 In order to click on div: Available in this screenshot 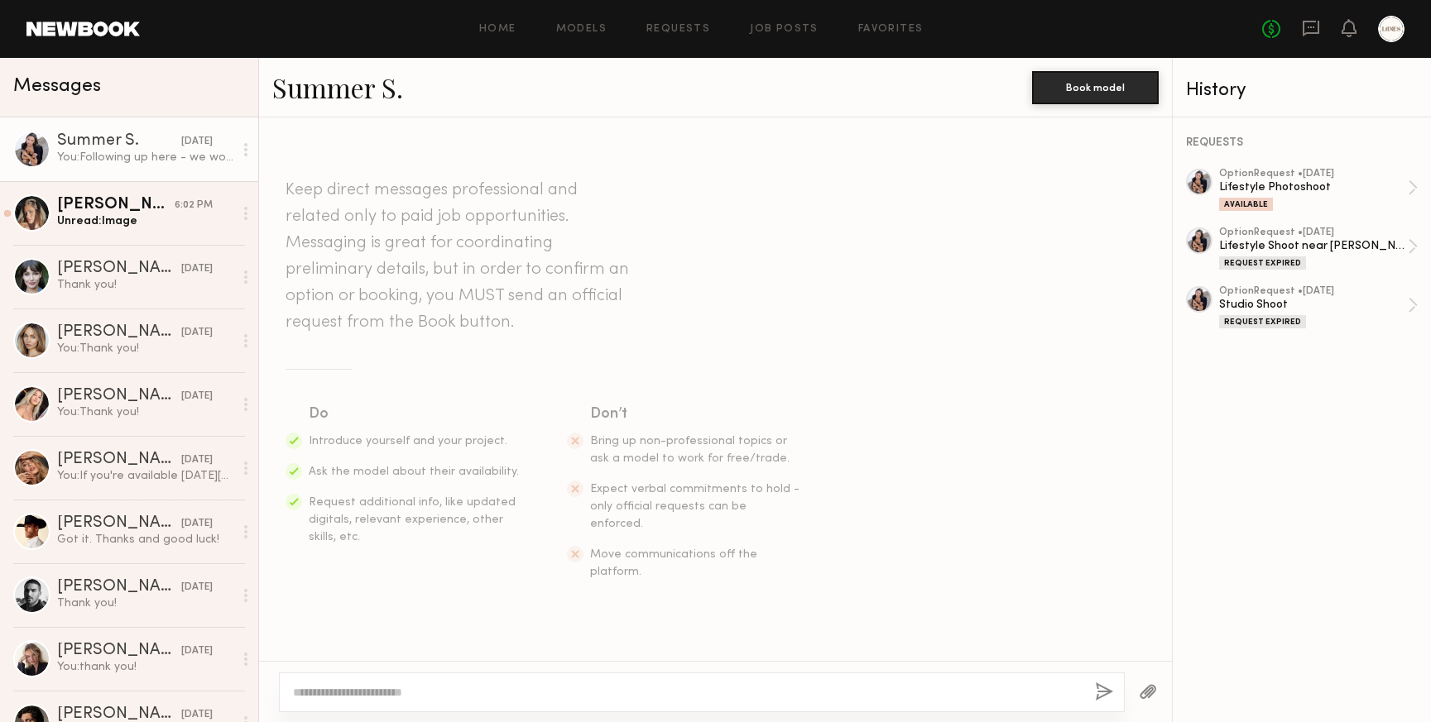, I will do `click(1245, 204)`.